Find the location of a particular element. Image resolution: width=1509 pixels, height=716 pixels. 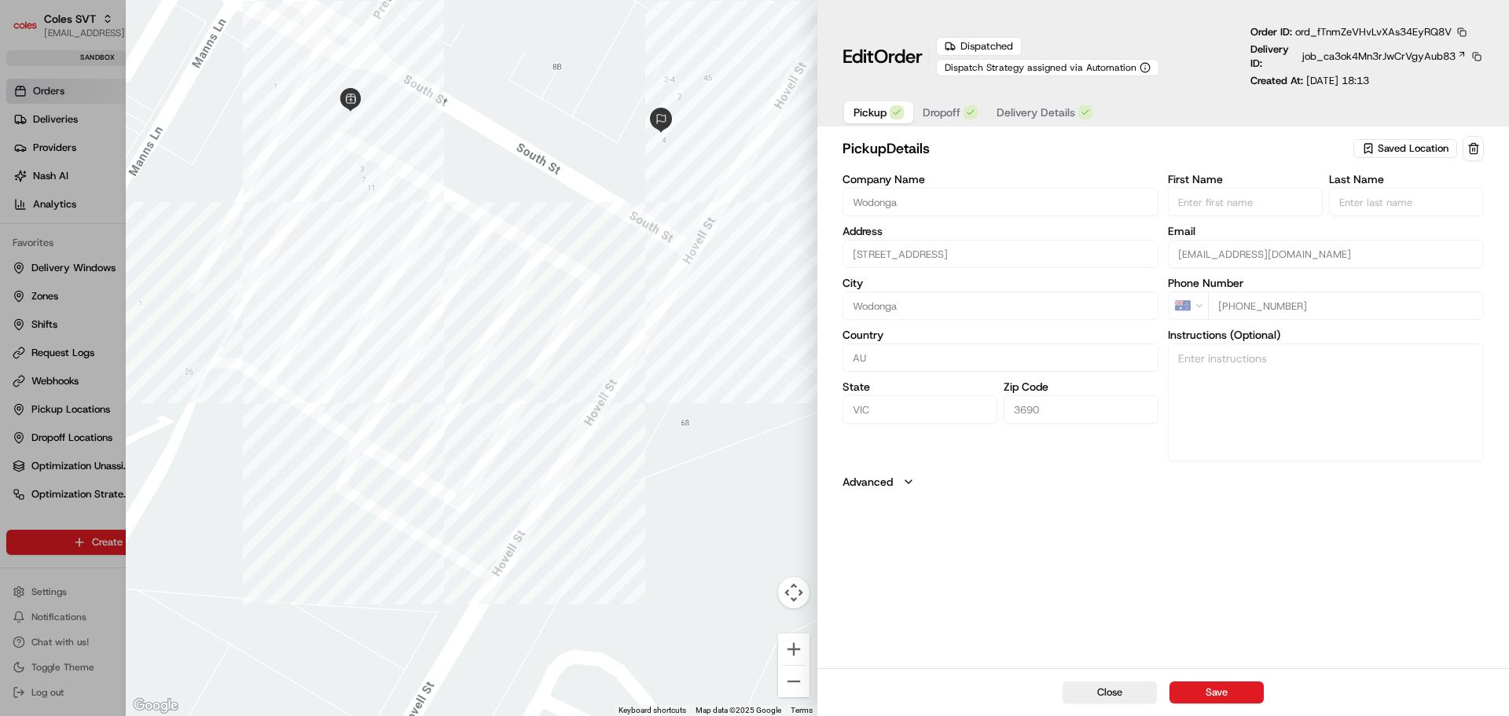

label: Zip Code is located at coordinates (1081, 387).